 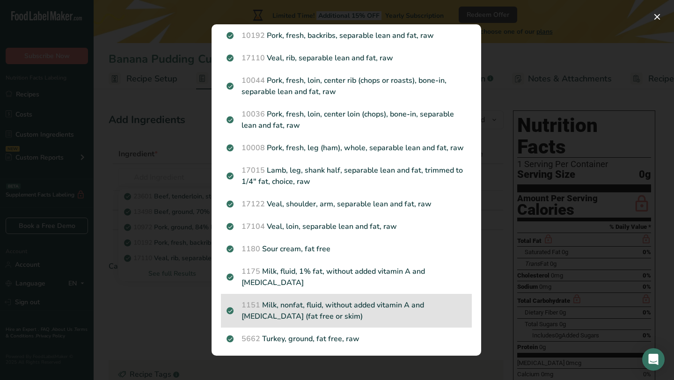 I want to click on p: Veal, rib, separable lean and fat, raw, so click(x=346, y=58).